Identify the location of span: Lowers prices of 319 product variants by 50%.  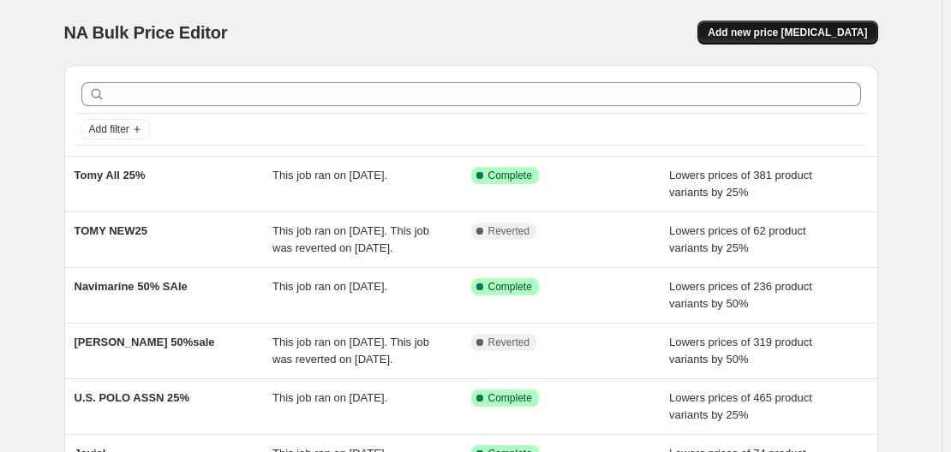
(740, 350).